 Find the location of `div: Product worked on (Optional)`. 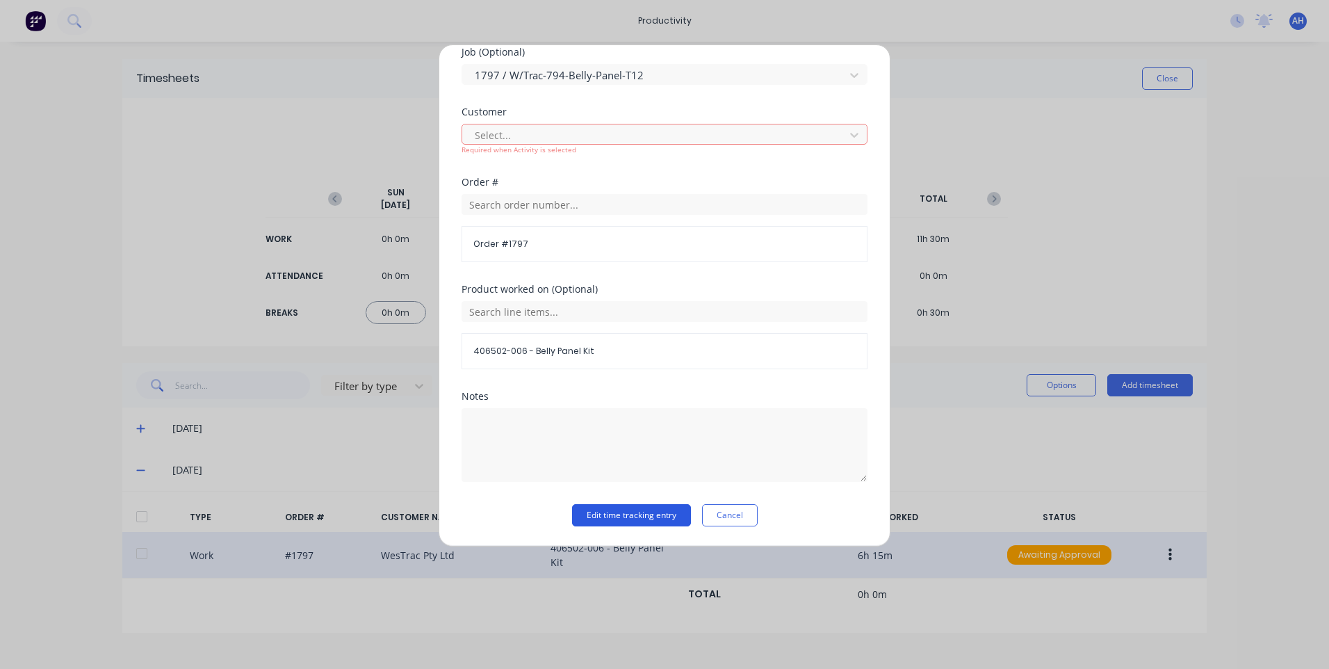

div: Product worked on (Optional) is located at coordinates (665, 289).